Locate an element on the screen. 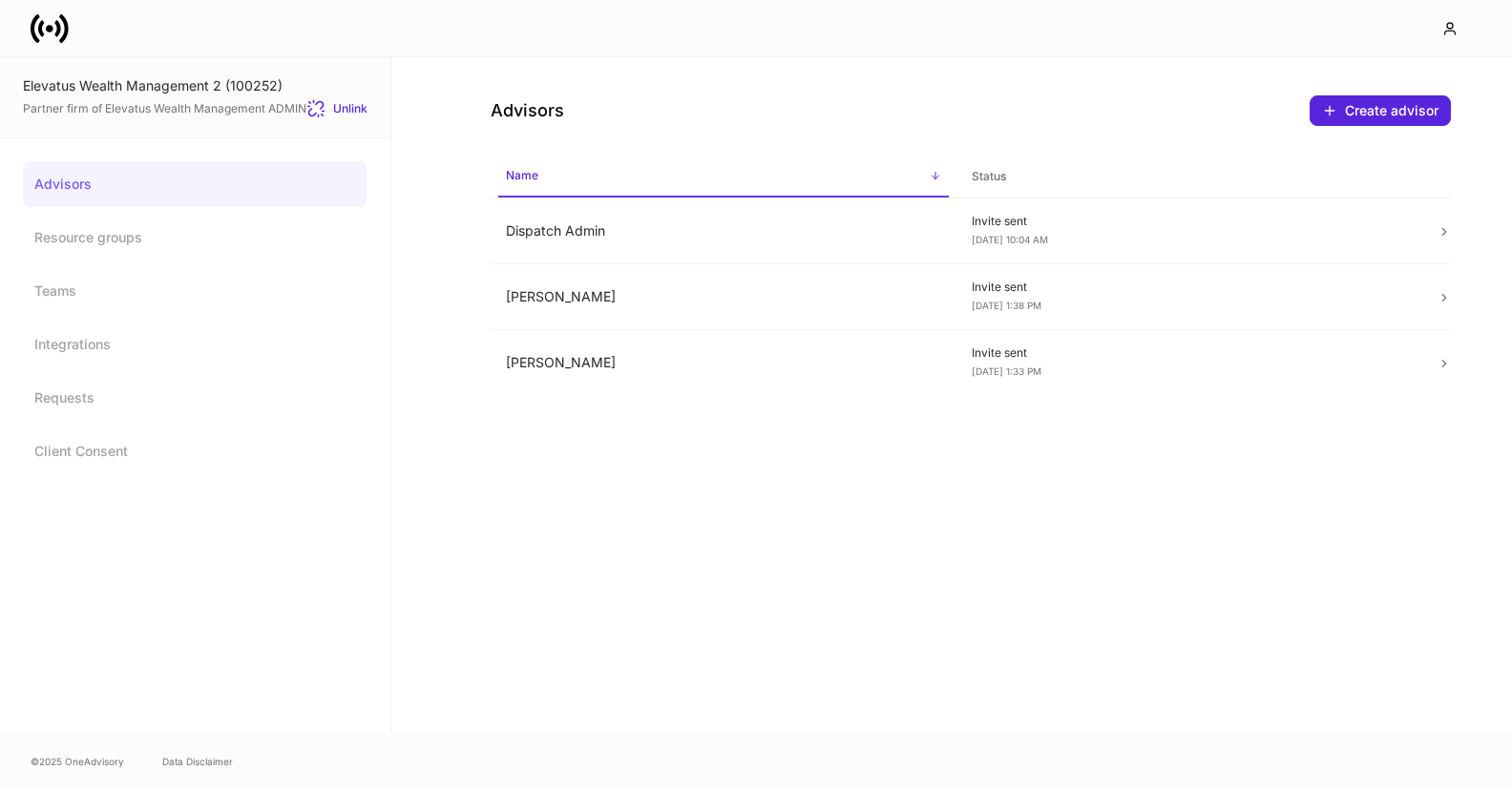  div: Elevatus Wealth Management 2 (100252) is located at coordinates (194, 86).